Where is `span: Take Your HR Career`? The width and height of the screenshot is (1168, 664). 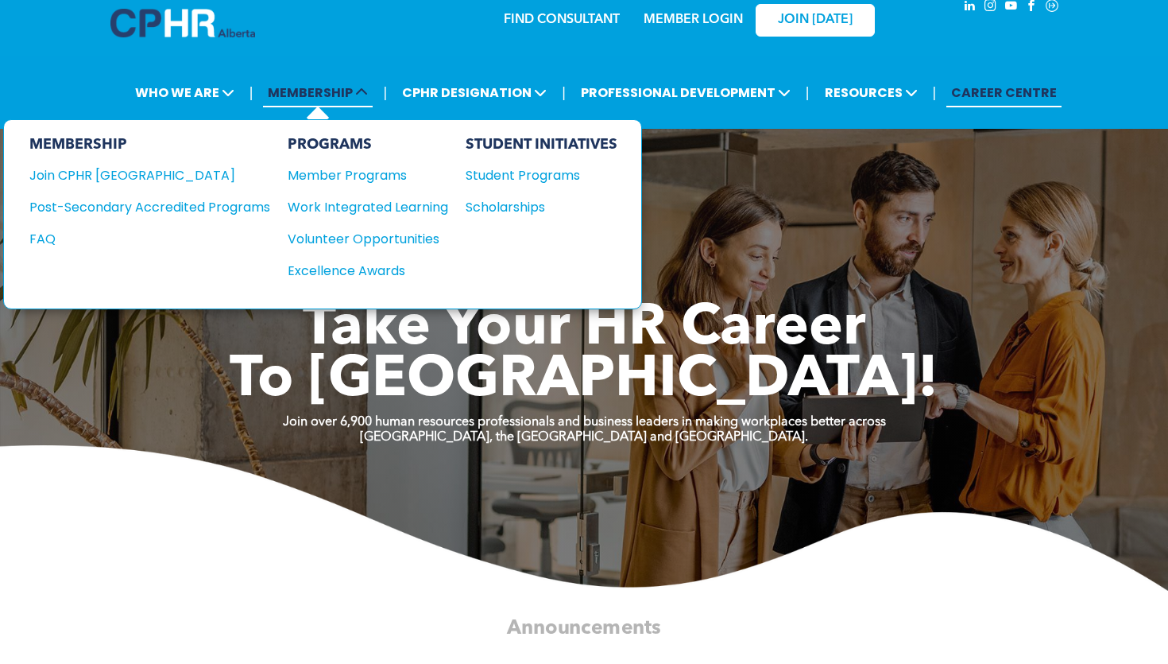
span: Take Your HR Career is located at coordinates (584, 329).